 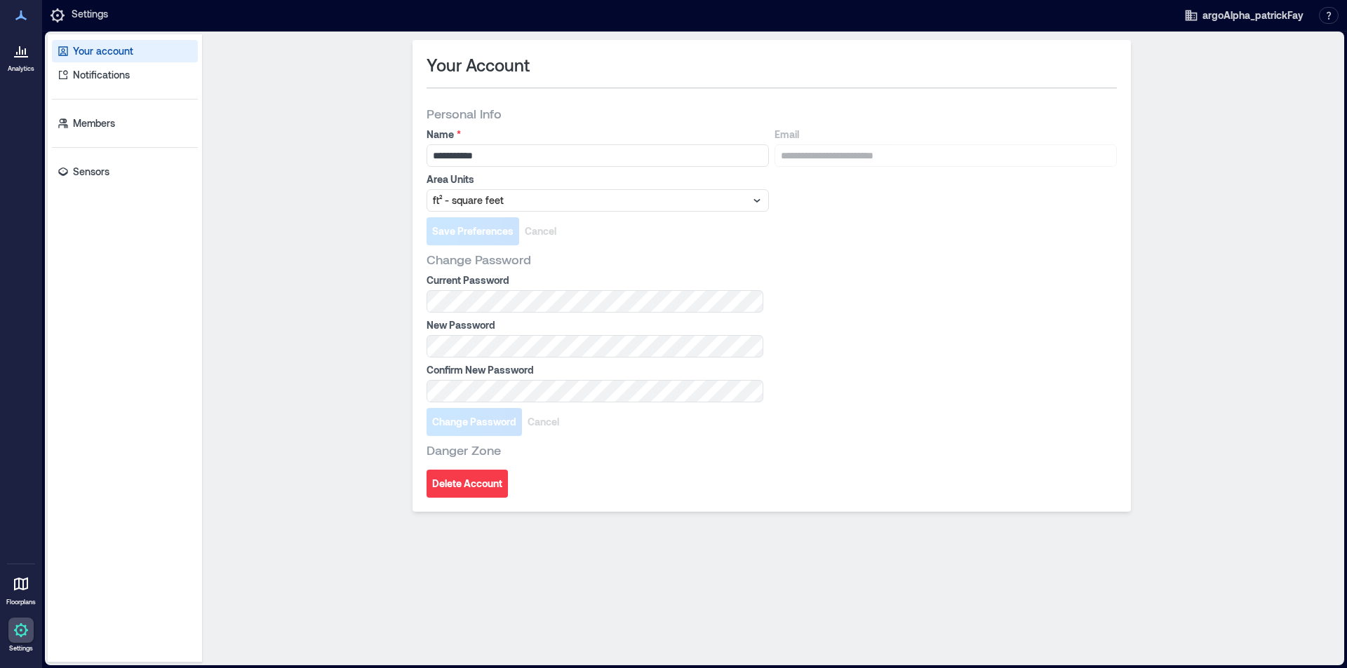 What do you see at coordinates (473, 231) in the screenshot?
I see `button: Save Preferences` at bounding box center [473, 231].